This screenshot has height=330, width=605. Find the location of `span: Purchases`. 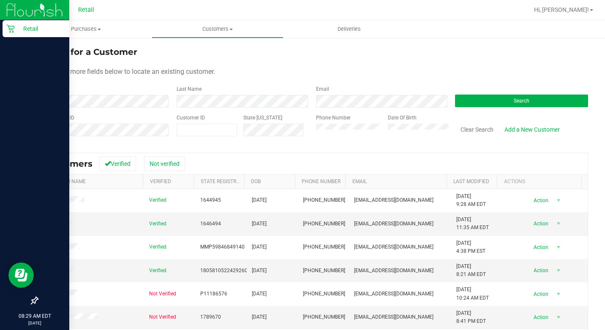

span: Purchases is located at coordinates (86, 29).